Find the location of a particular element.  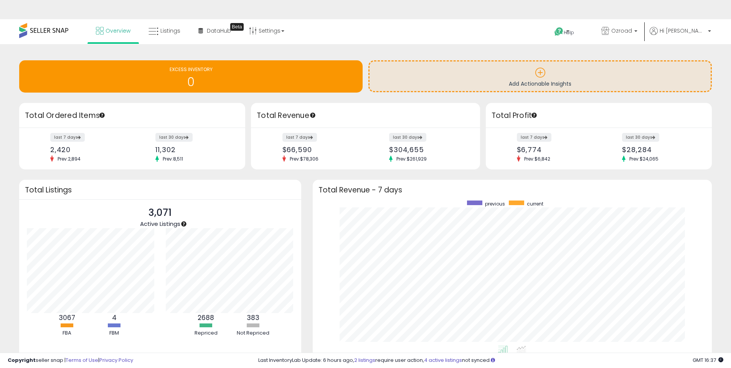

i: Get Help is located at coordinates (559, 31).